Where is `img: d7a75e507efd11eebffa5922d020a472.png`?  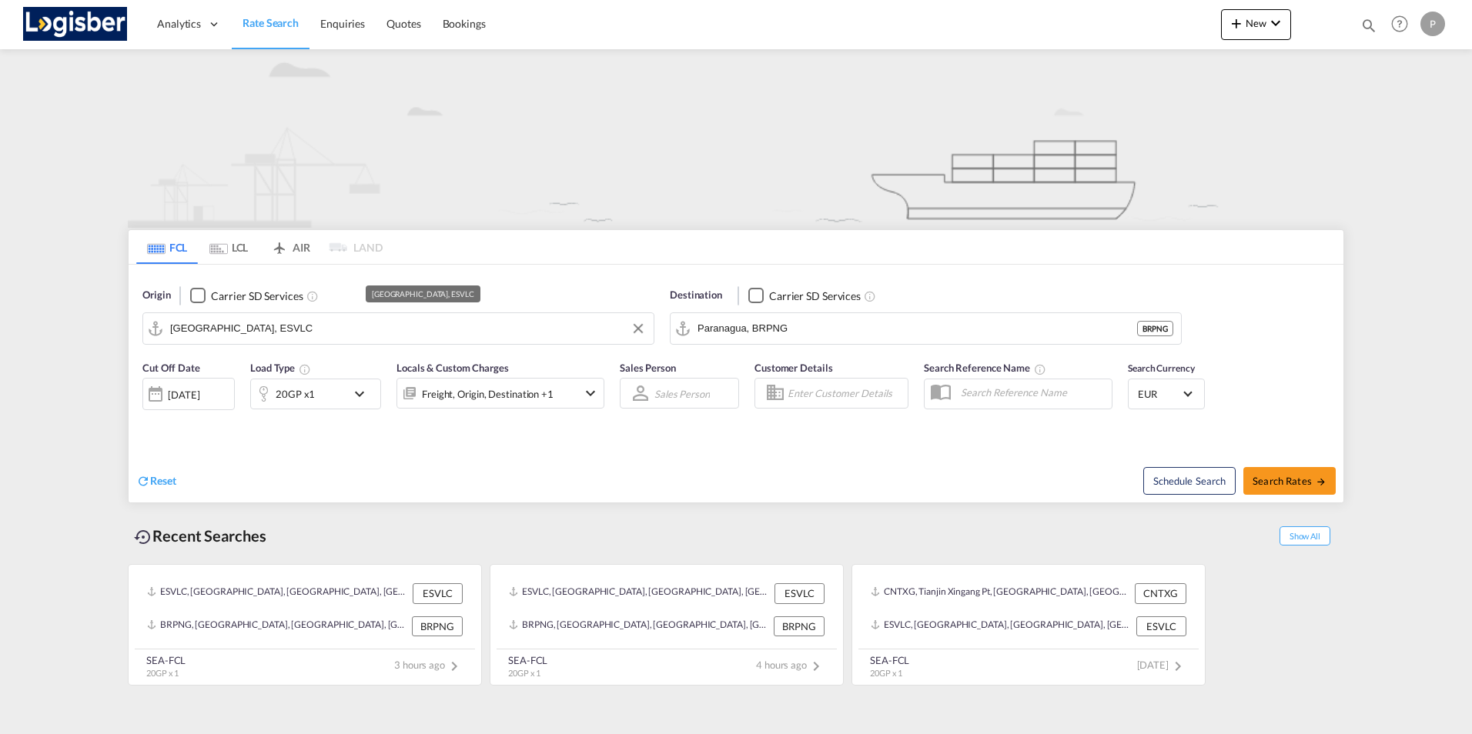 img: d7a75e507efd11eebffa5922d020a472.png is located at coordinates (75, 24).